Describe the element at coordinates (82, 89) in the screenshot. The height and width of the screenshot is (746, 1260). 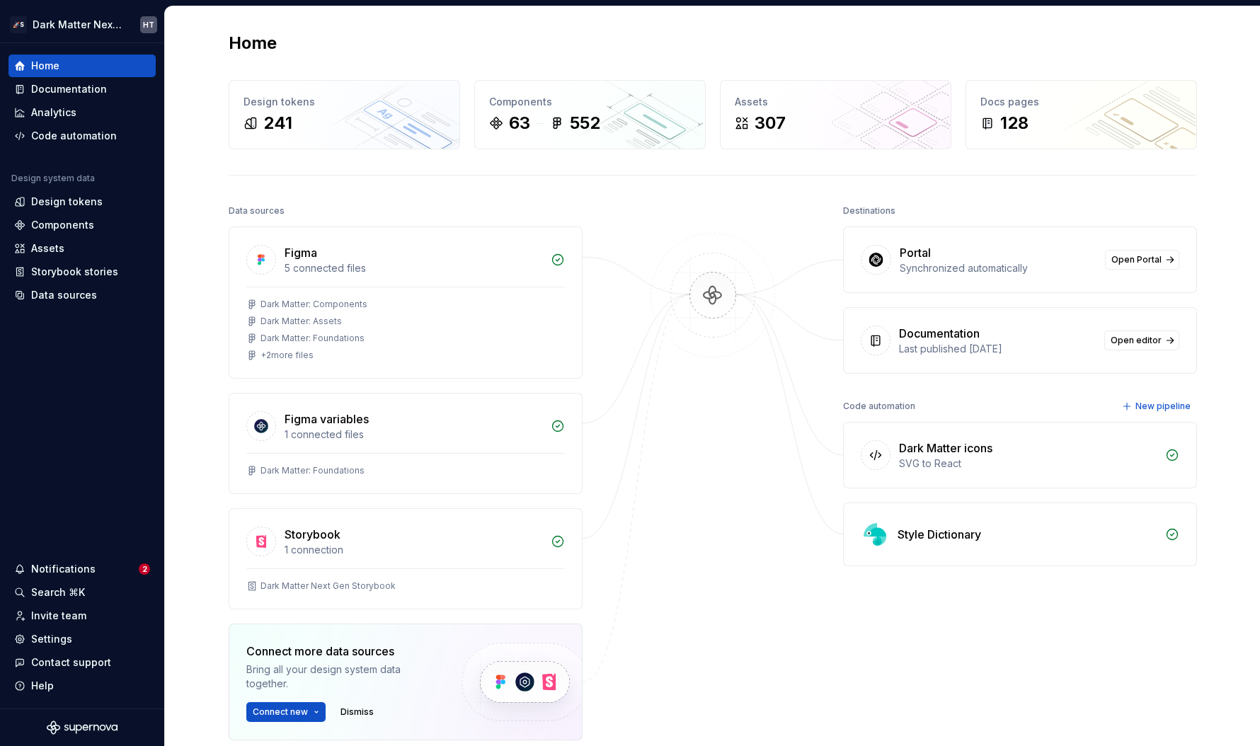
I see `a: Documentation` at that location.